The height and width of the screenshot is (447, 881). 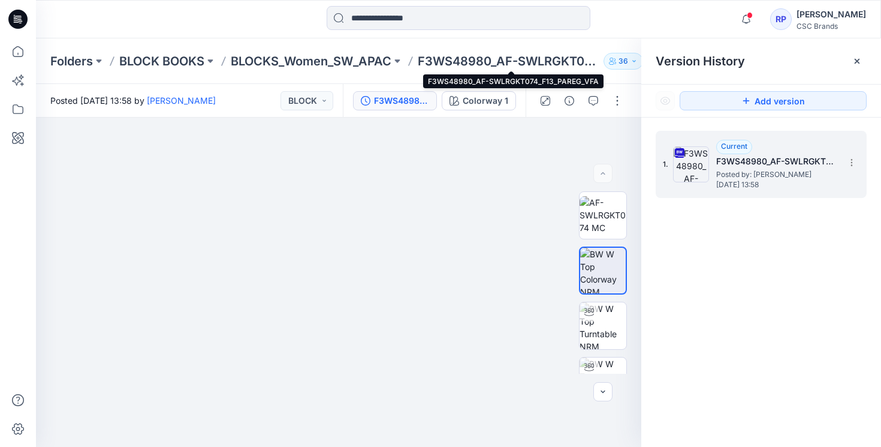 What do you see at coordinates (666, 101) in the screenshot?
I see `button: Show Hidden Versions` at bounding box center [666, 101].